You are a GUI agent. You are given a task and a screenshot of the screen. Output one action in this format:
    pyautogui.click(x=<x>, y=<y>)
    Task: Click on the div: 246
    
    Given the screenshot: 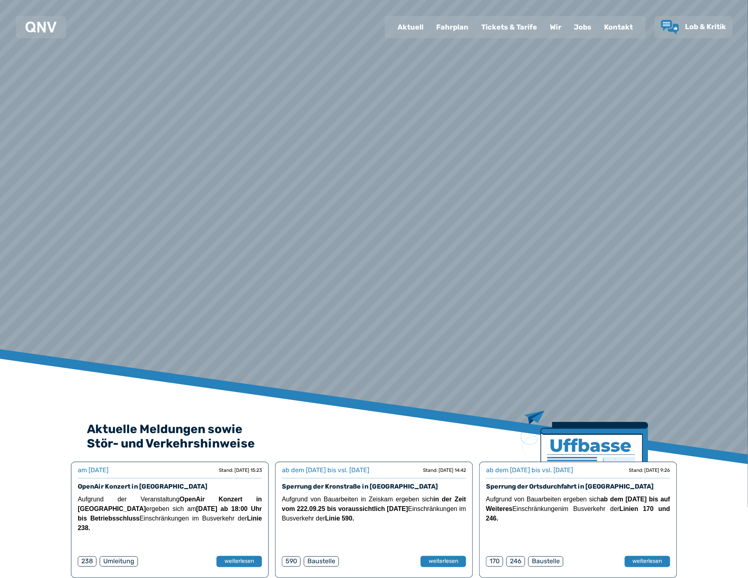 What is the action you would take?
    pyautogui.click(x=516, y=561)
    